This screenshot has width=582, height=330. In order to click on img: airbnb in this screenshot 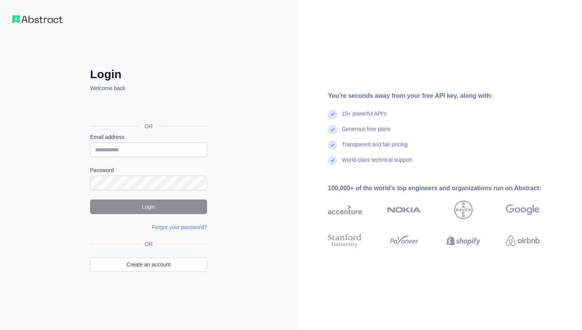, I will do `click(522, 240)`.